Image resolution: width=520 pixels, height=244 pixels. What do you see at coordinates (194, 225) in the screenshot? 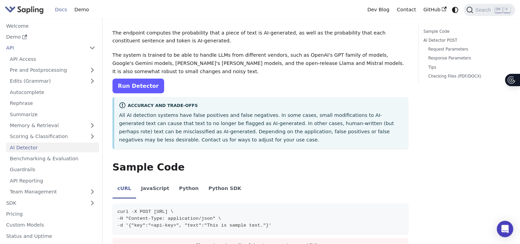
I see `span: -d '{"key":"<api-key>", "text":"This is sample text."}'` at bounding box center [194, 225].